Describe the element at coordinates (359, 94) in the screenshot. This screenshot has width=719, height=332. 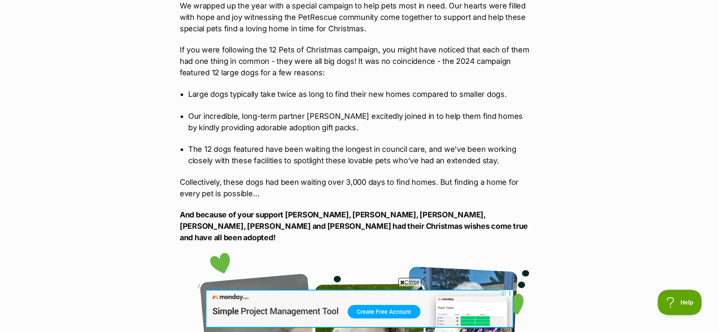
I see `p: Large dogs typically take twice as long to find their new homes compared to smaller dogs.` at that location.